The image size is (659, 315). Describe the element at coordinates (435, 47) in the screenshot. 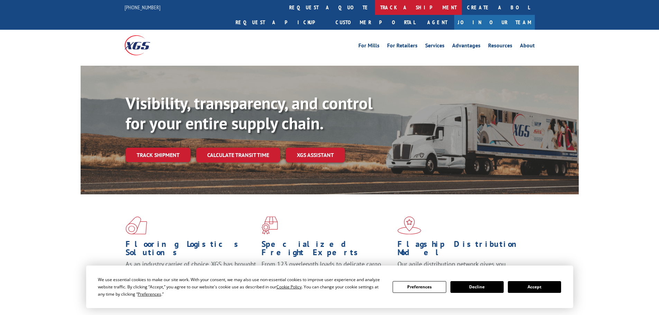

I see `a: Services` at that location.